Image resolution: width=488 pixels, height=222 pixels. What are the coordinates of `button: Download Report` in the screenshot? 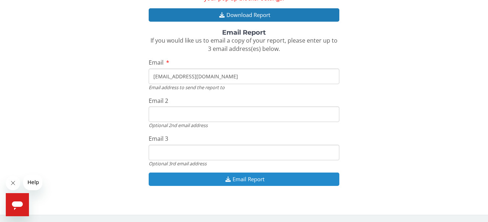 It's located at (244, 15).